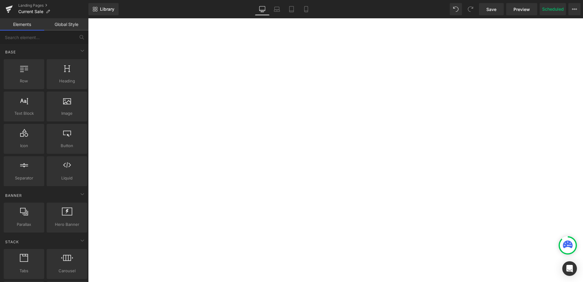 The image size is (583, 282). What do you see at coordinates (31, 12) in the screenshot?
I see `span: Current Sale` at bounding box center [31, 12].